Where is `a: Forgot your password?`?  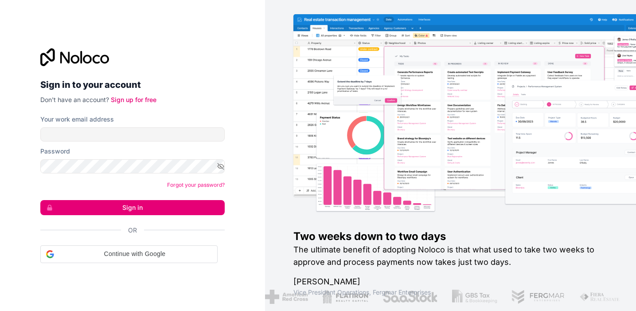
a: Forgot your password? is located at coordinates (196, 184).